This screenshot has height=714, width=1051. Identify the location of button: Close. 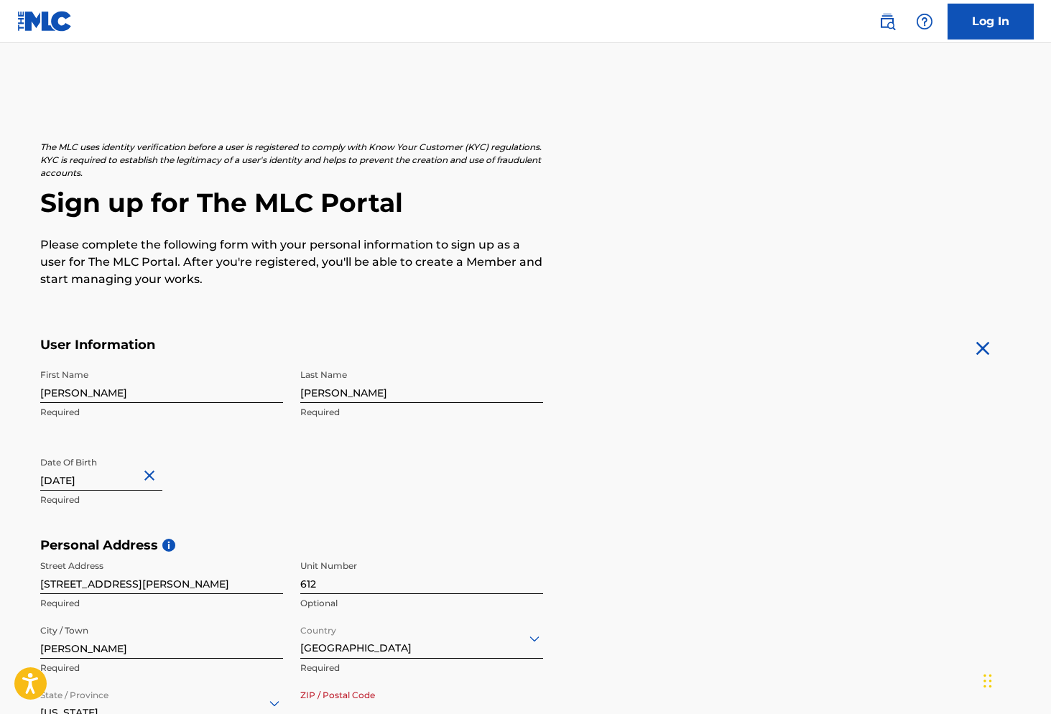
(152, 475).